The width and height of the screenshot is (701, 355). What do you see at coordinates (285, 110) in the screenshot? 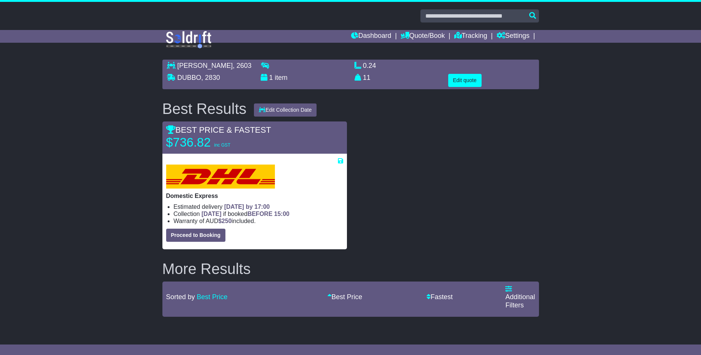
I see `button: Edit Collection Date` at bounding box center [285, 110].